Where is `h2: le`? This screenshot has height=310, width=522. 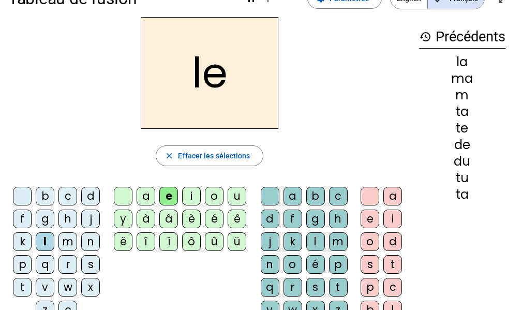 h2: le is located at coordinates (210, 73).